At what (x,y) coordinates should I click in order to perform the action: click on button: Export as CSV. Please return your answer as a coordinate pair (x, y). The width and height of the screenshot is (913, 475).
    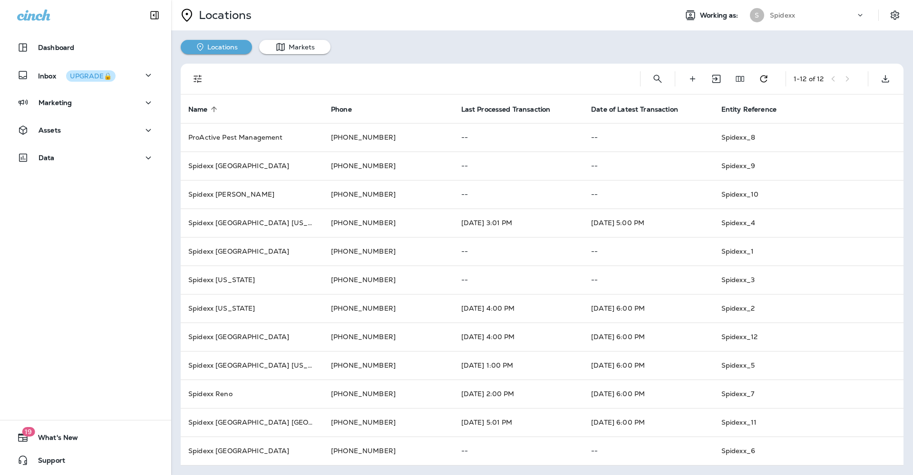
    Looking at the image, I should click on (885, 79).